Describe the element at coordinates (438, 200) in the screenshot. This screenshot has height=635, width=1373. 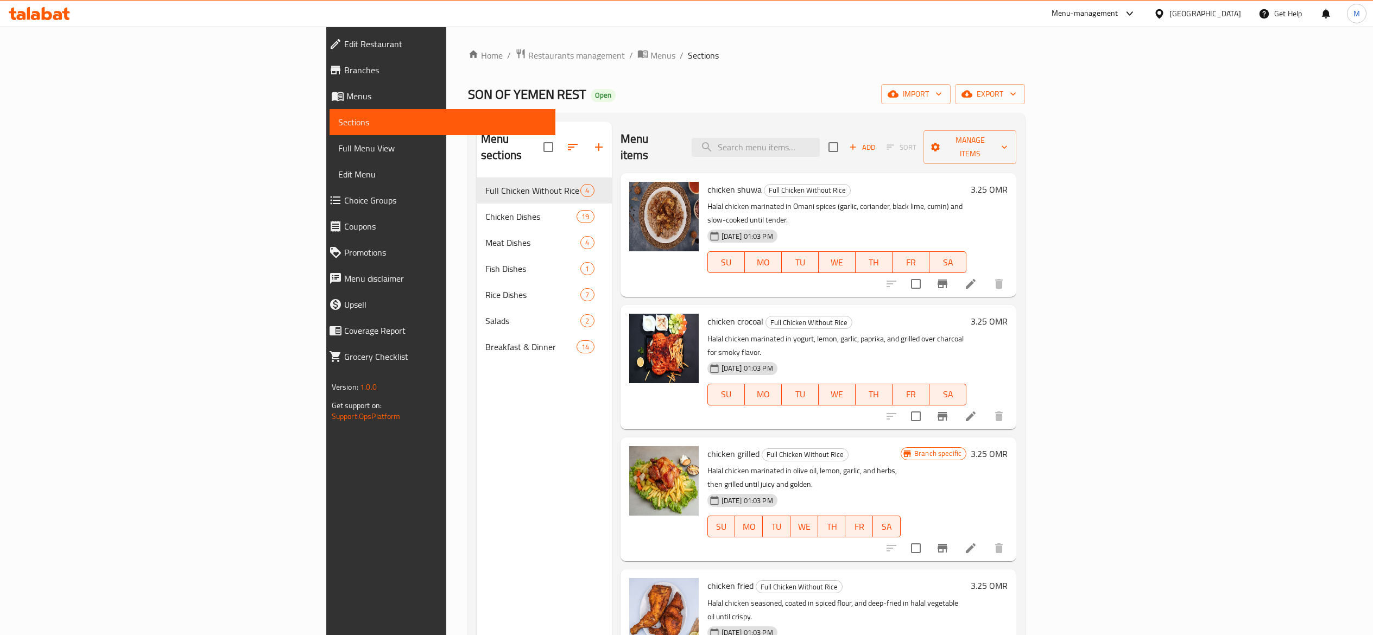
I see `a: Choice Groups` at that location.